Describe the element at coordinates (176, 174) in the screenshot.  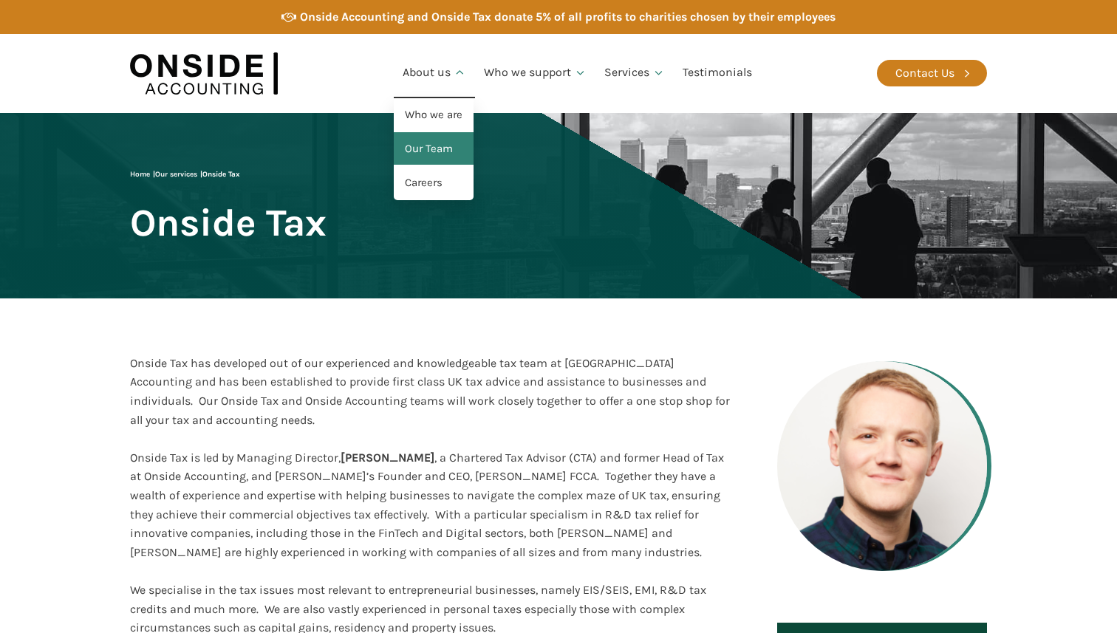
I see `a: Our services` at that location.